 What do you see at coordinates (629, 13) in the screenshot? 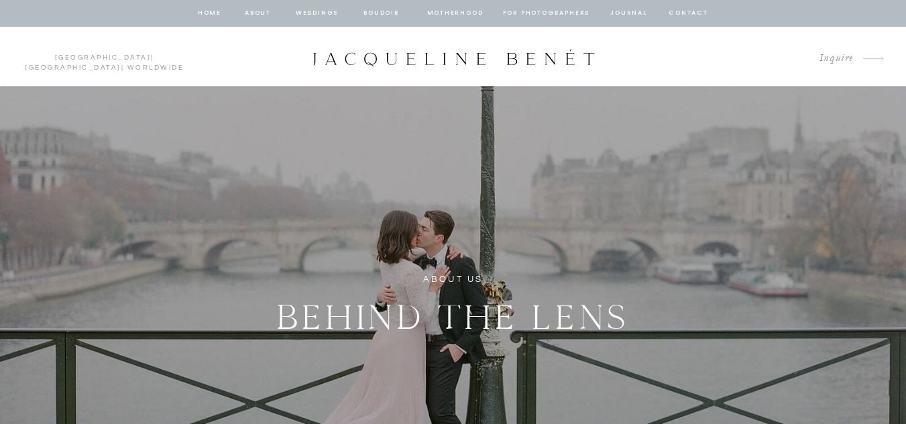
I see `a: journal` at bounding box center [629, 13].